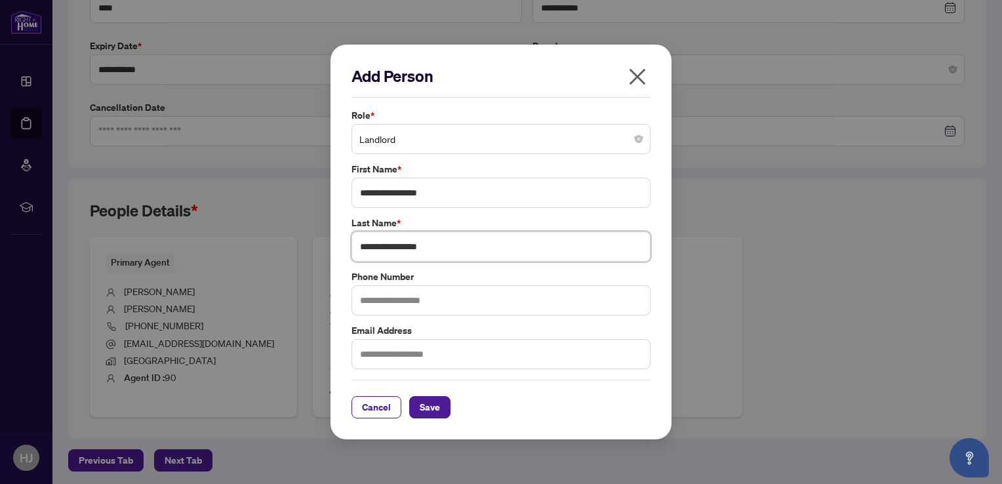 The height and width of the screenshot is (484, 1002). Describe the element at coordinates (501, 115) in the screenshot. I see `label: Role` at that location.